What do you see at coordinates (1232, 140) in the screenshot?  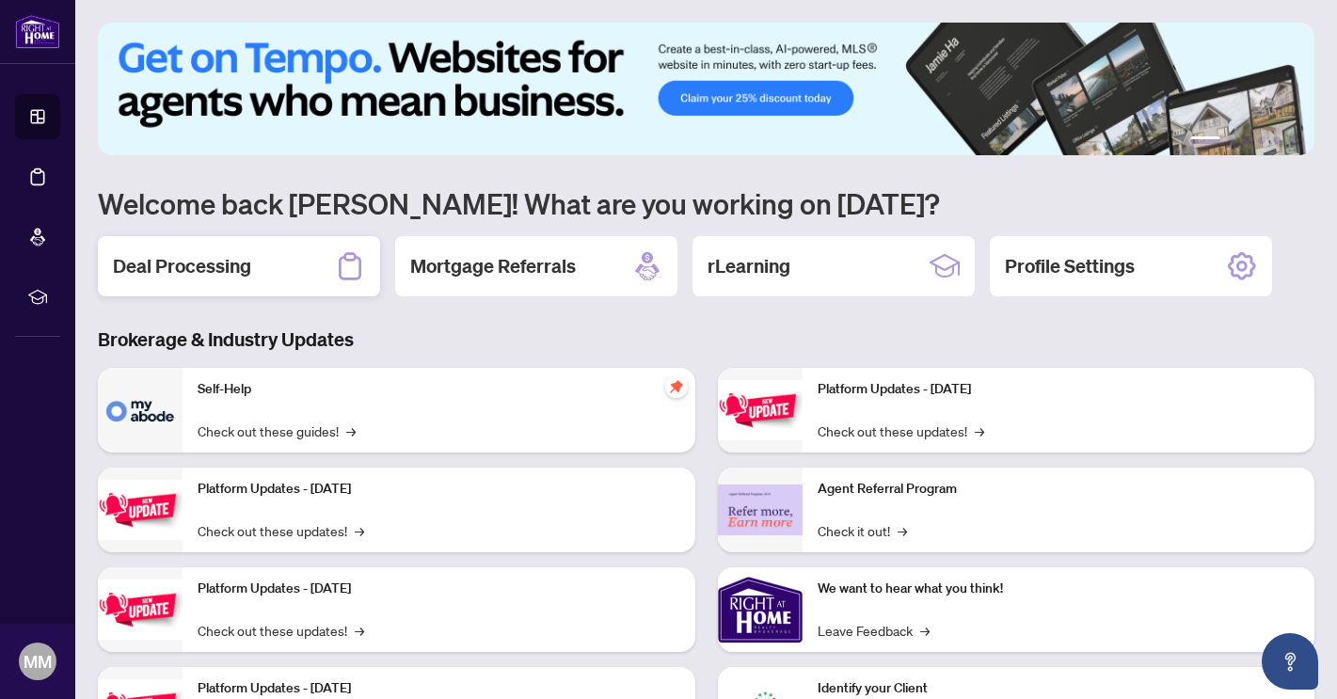 I see `button: 2` at bounding box center [1232, 140].